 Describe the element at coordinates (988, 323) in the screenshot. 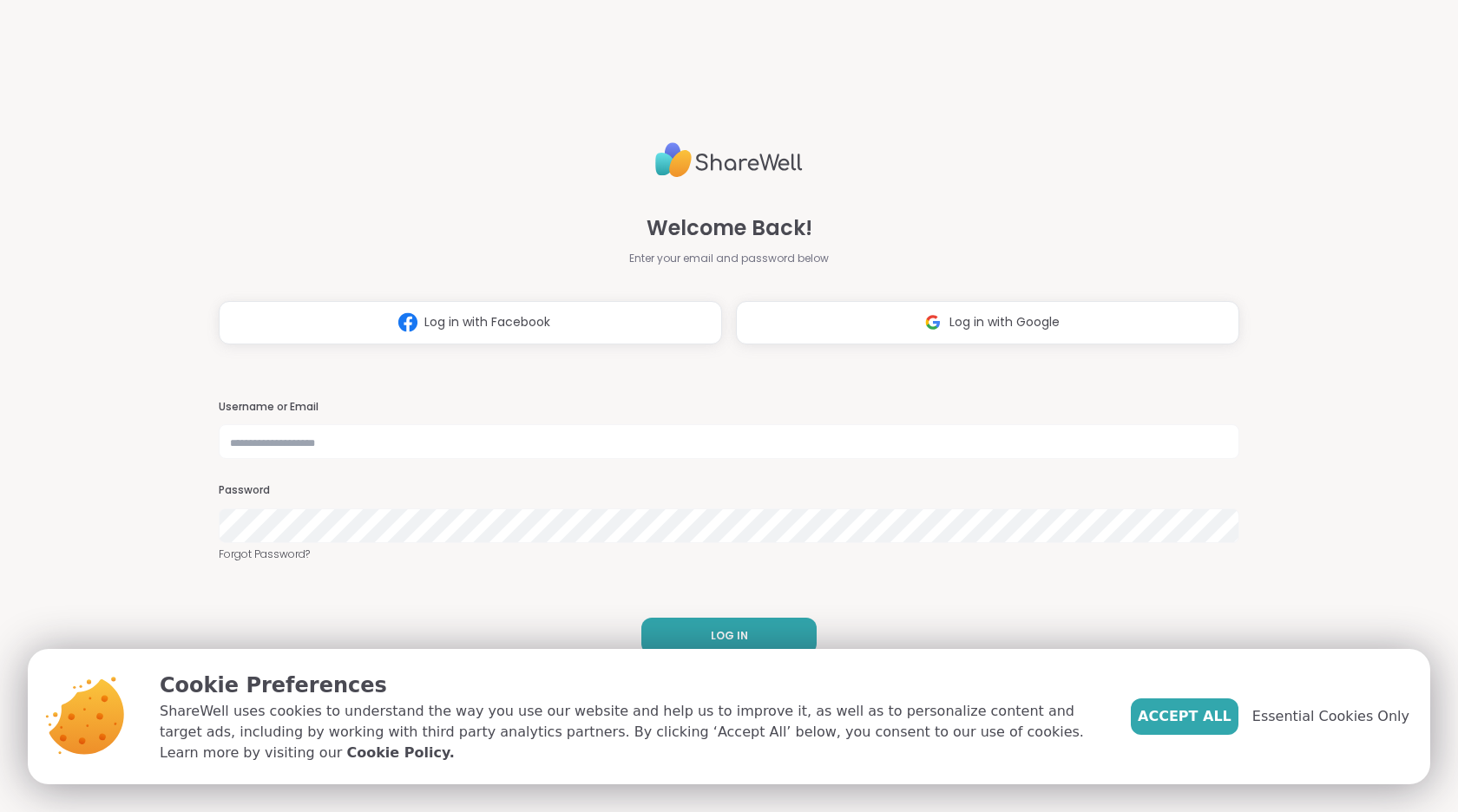

I see `button: Log in with Google` at that location.